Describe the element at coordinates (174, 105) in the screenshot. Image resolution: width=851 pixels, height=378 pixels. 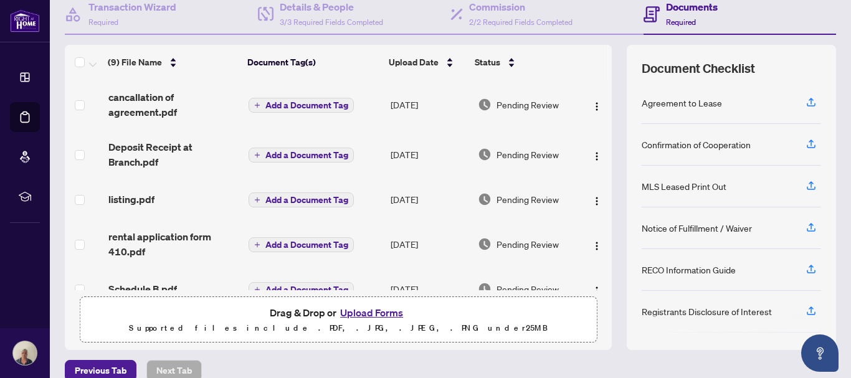
I see `span: cancallation of agreement.pdf` at that location.